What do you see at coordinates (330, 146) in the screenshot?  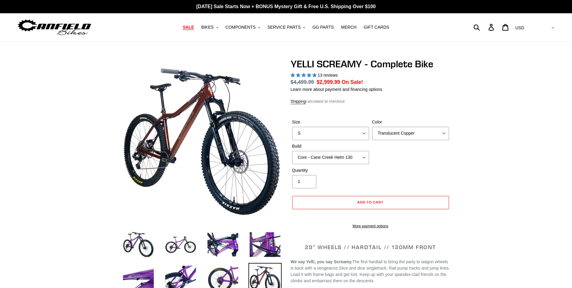 I see `label: Build` at bounding box center [330, 146].